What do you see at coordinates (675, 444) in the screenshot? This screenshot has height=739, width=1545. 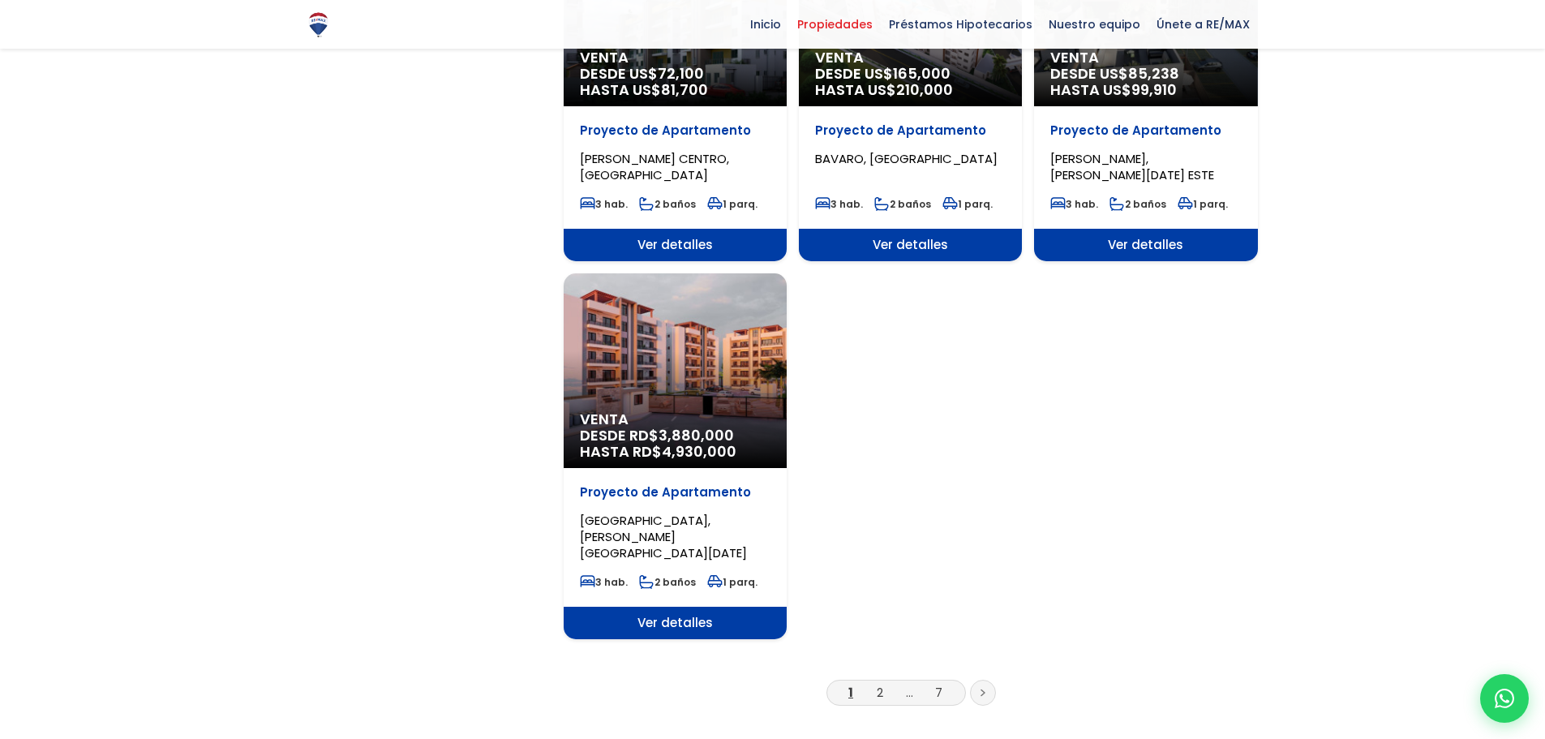 I see `span: DESDE RD$` at bounding box center [675, 444].